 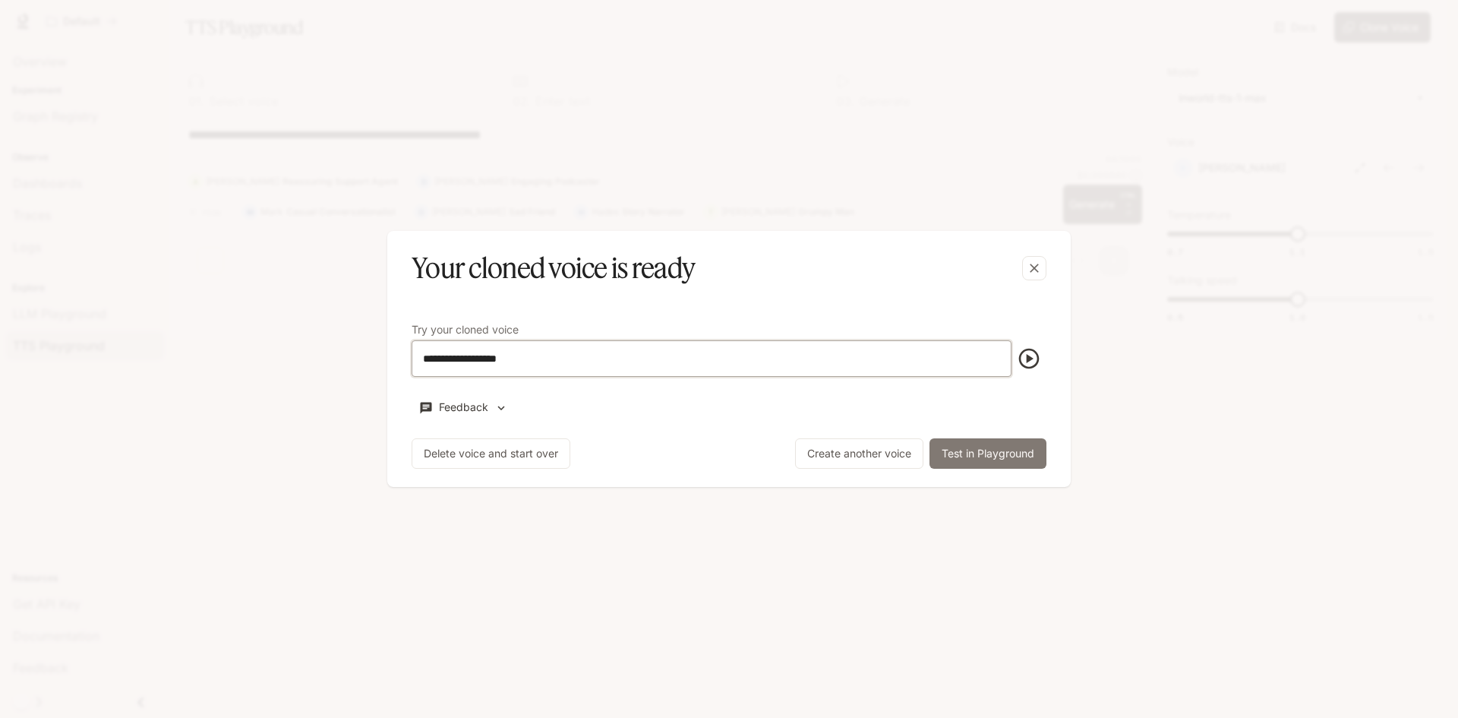 I want to click on button: Create another voice, so click(x=859, y=453).